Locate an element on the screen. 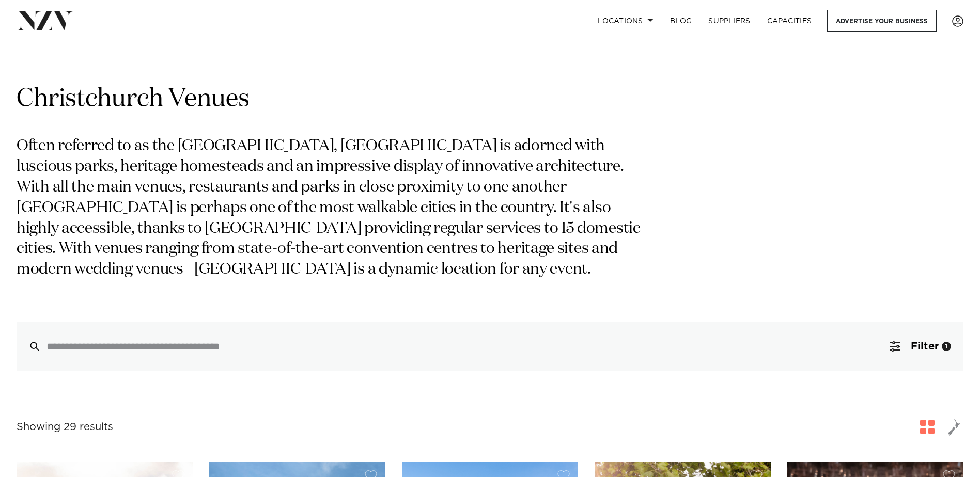 This screenshot has height=477, width=980. a: Capacities is located at coordinates (789, 21).